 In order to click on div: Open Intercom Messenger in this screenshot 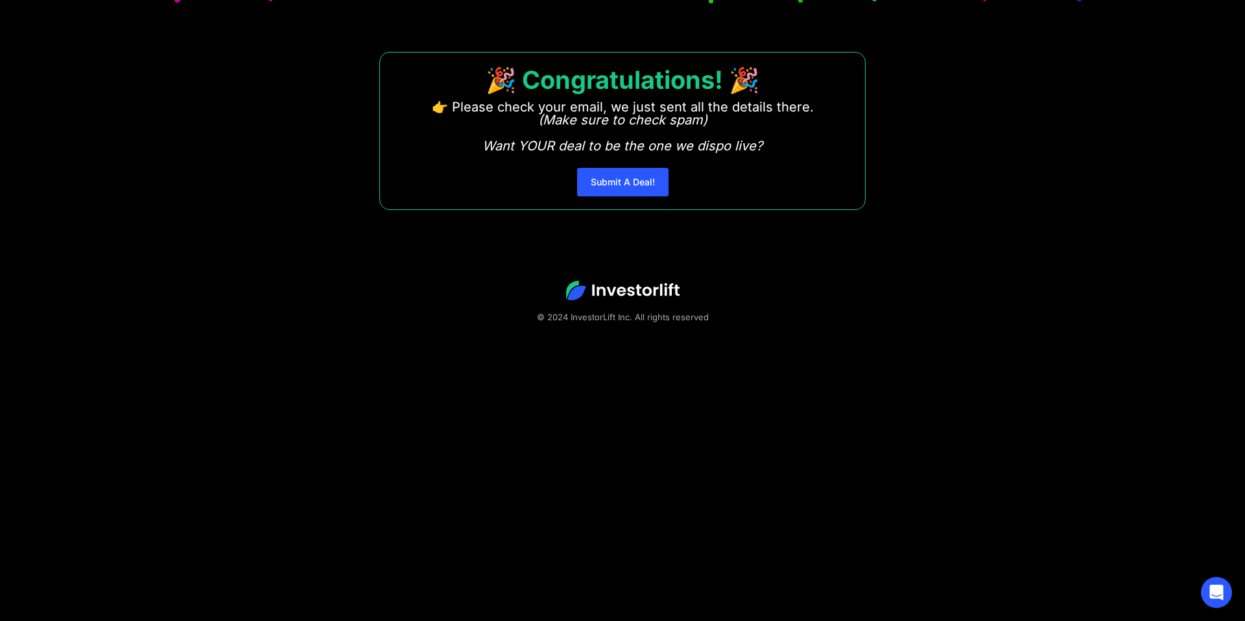, I will do `click(1216, 592)`.